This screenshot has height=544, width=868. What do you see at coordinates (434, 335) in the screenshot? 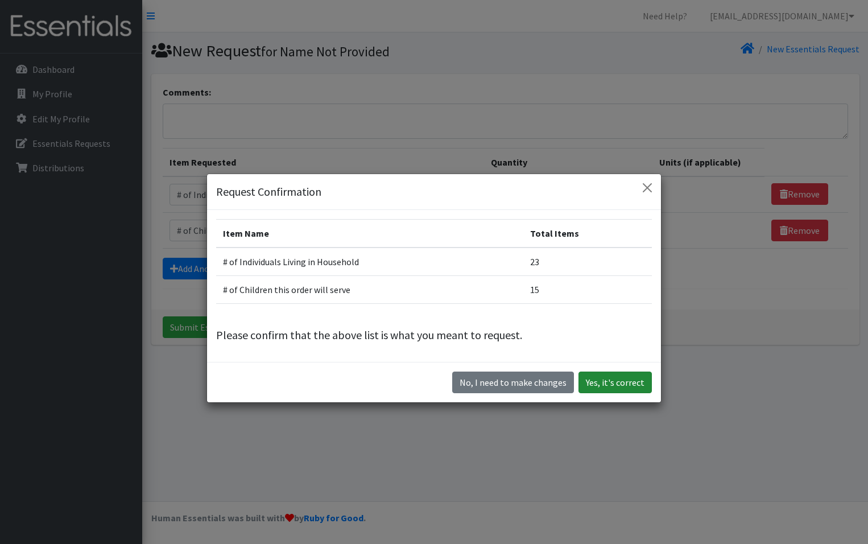
I see `p: Please confirm that the above list is what you meant to request.` at bounding box center [434, 335].